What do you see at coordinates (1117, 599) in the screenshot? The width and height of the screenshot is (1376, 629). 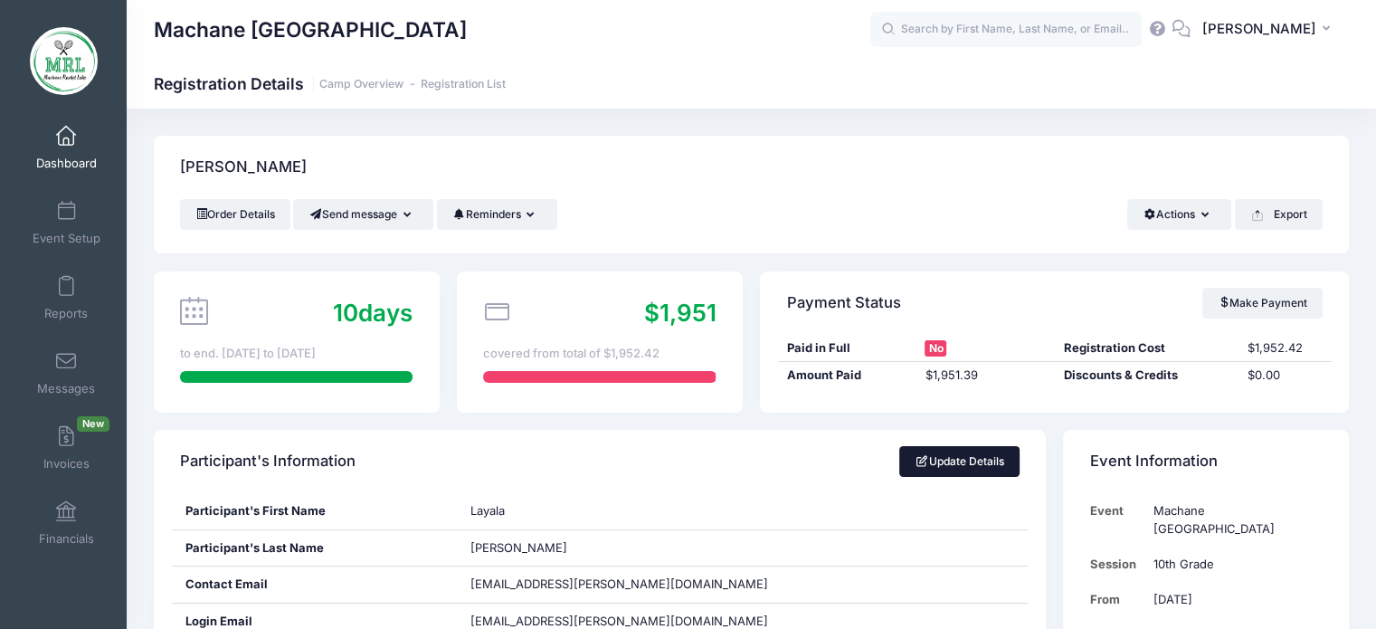 I see `td: From` at bounding box center [1117, 599].